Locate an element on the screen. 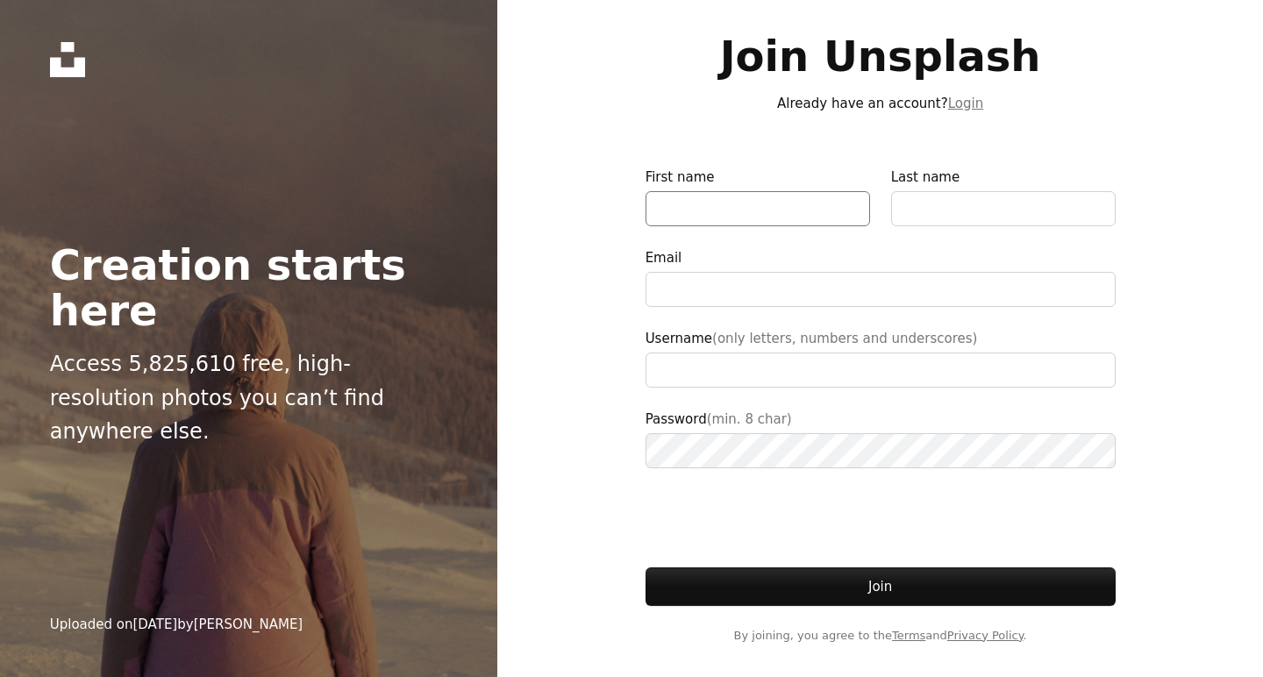 The image size is (1263, 677). a: Terms is located at coordinates (909, 635).